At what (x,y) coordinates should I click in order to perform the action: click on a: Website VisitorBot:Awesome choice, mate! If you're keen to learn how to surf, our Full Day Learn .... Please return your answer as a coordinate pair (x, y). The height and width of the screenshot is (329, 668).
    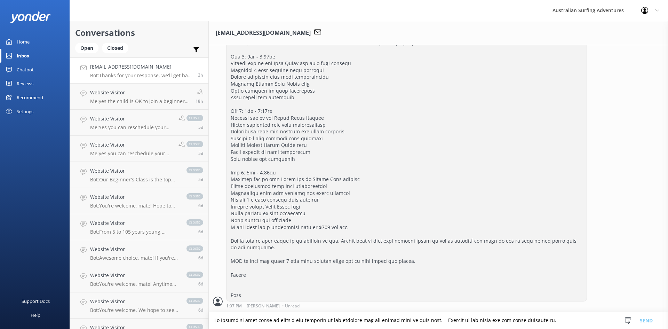
    Looking at the image, I should click on (139, 253).